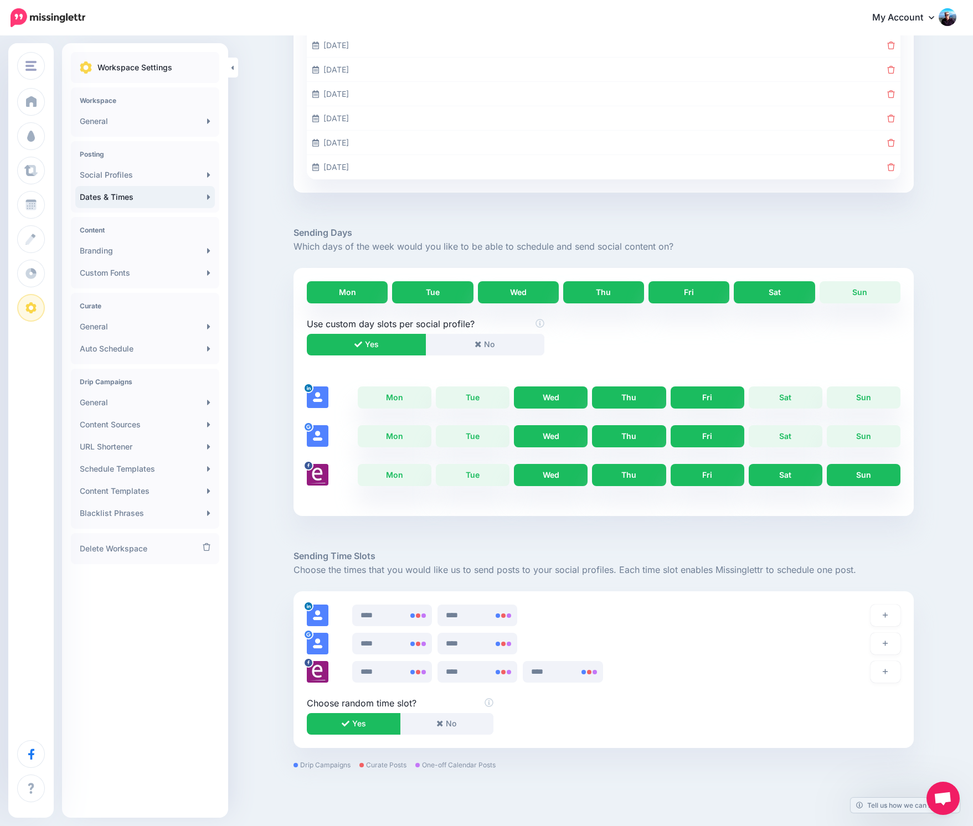 This screenshot has width=973, height=826. What do you see at coordinates (145, 306) in the screenshot?
I see `h4: Curate` at bounding box center [145, 306].